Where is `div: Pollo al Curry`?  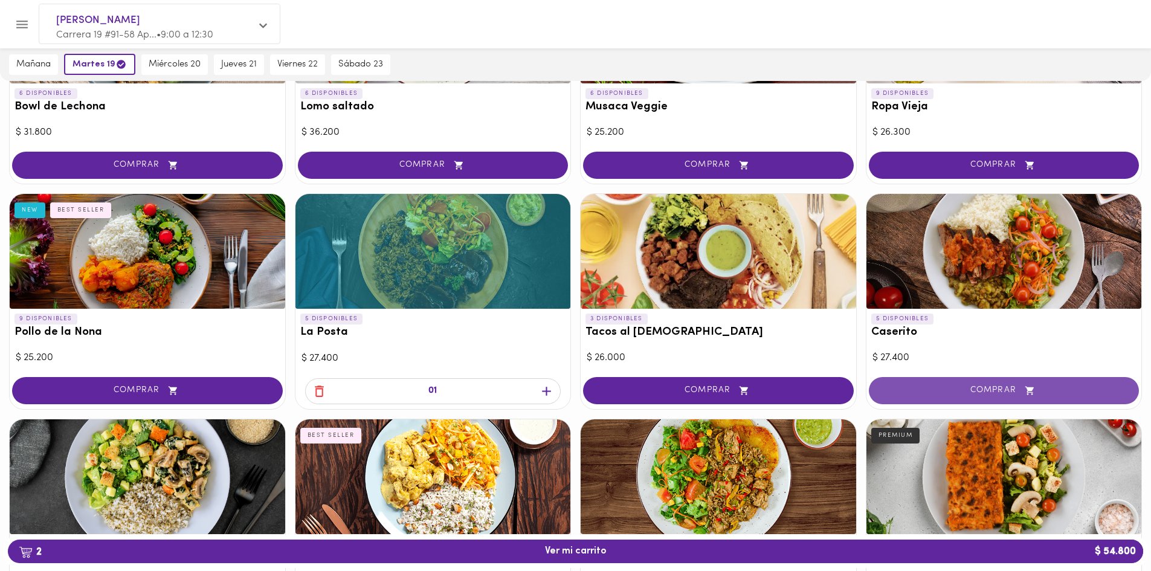 div: Pollo al Curry is located at coordinates (433, 477).